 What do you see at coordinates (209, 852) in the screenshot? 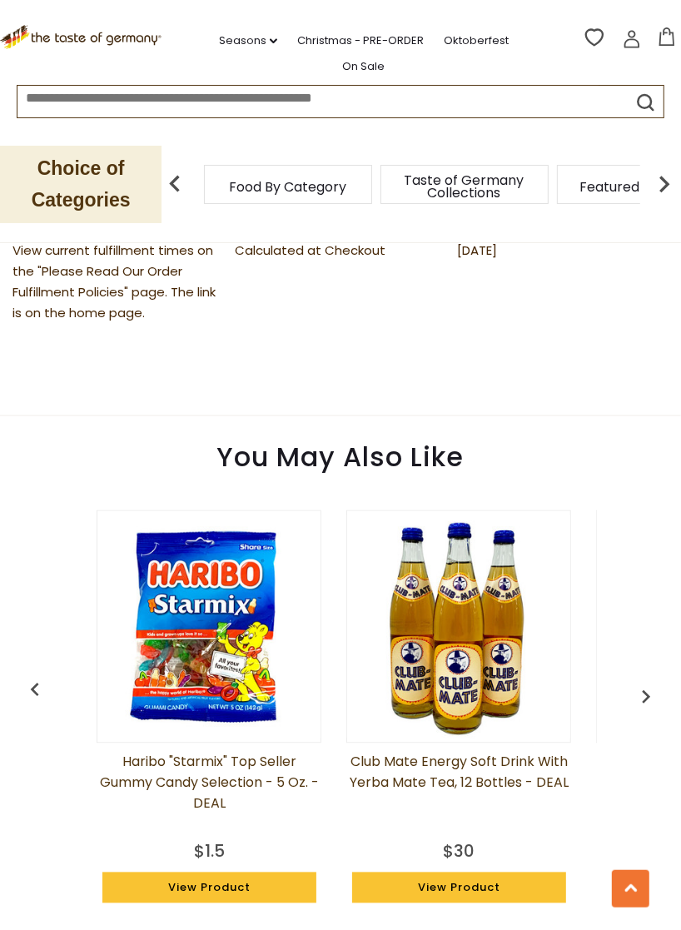
I see `div: $1.5` at bounding box center [209, 852].